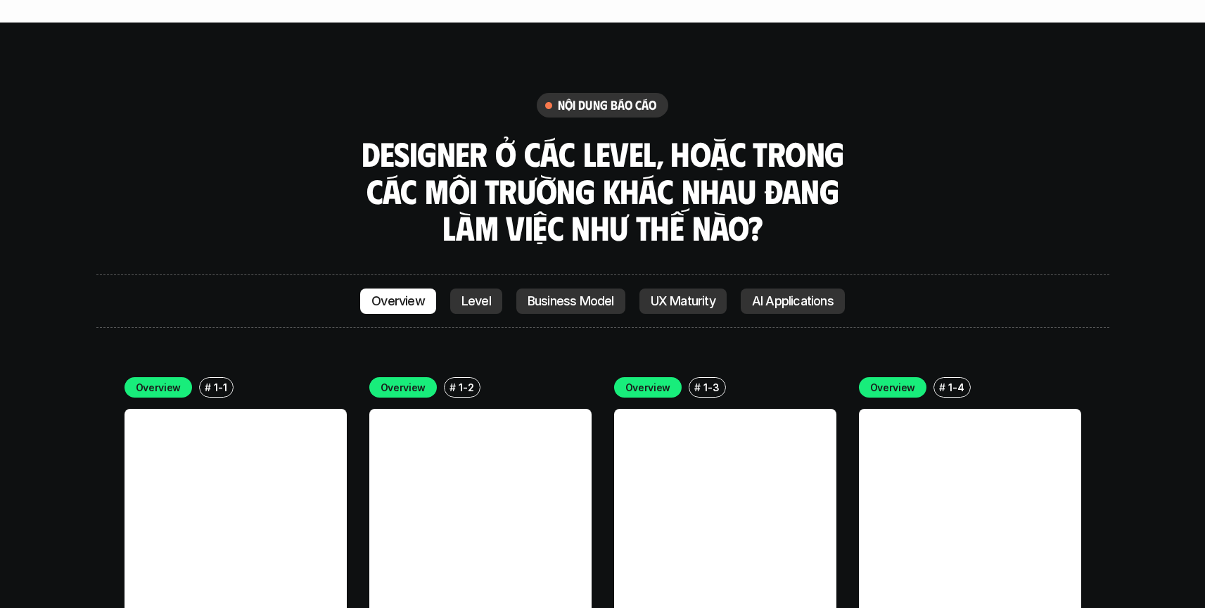 Image resolution: width=1205 pixels, height=608 pixels. I want to click on p: Business Model, so click(571, 301).